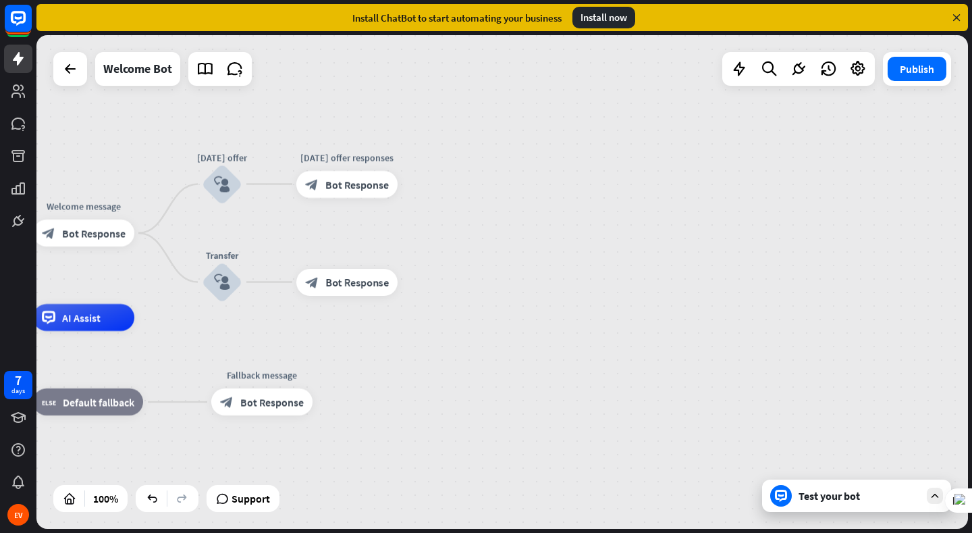  What do you see at coordinates (18, 515) in the screenshot?
I see `div: EV` at bounding box center [18, 515].